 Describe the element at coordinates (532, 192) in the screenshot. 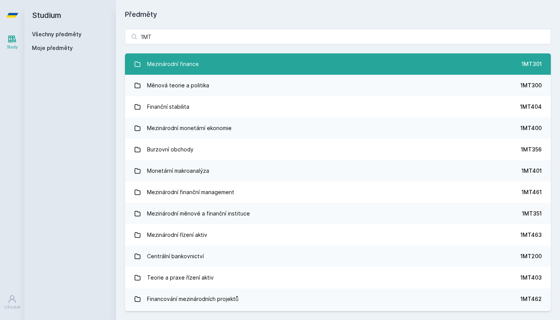

I see `div: 1MT461` at that location.